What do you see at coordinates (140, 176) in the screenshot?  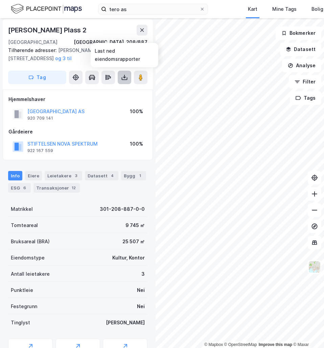 I see `div: 1` at bounding box center [140, 176].